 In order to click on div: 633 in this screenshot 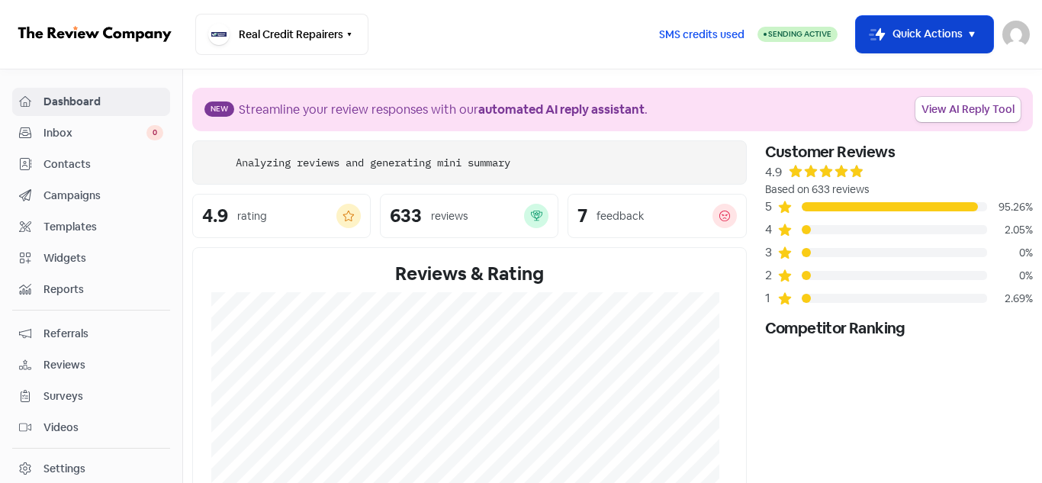, I will do `click(406, 216)`.